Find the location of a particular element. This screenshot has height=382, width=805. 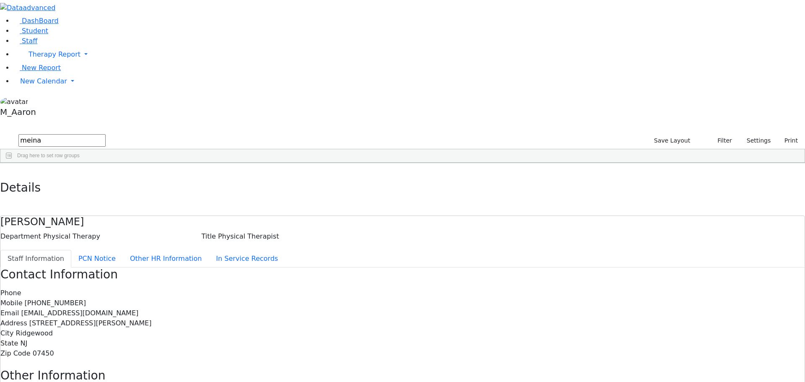

button: Print is located at coordinates (787, 140).